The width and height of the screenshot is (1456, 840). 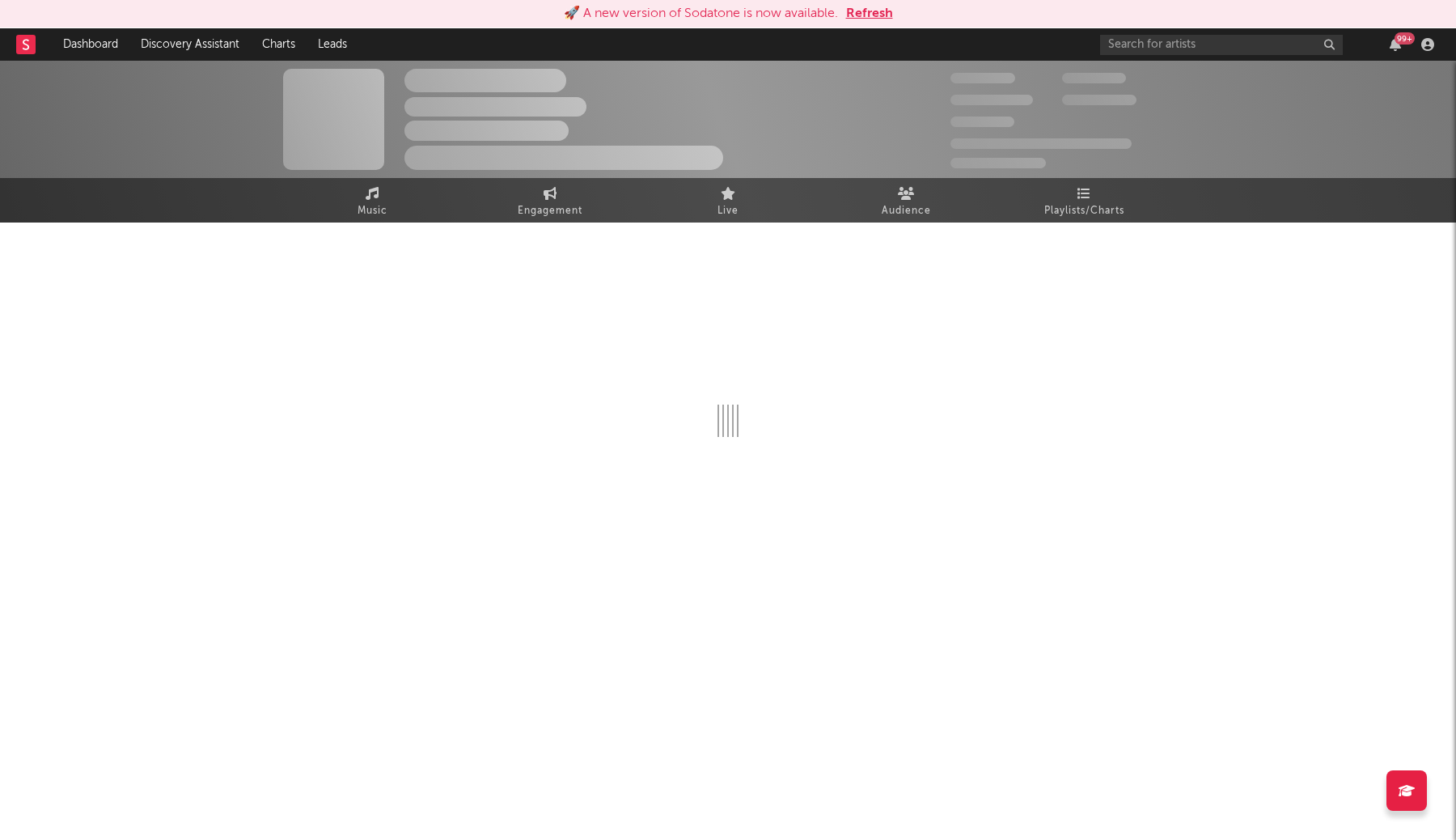 I want to click on a: Dashboard, so click(x=91, y=45).